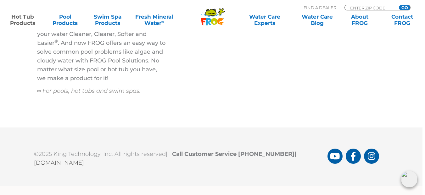 The width and height of the screenshot is (425, 195). What do you see at coordinates (154, 20) in the screenshot?
I see `a: Fresh MineralWater∞` at bounding box center [154, 20].